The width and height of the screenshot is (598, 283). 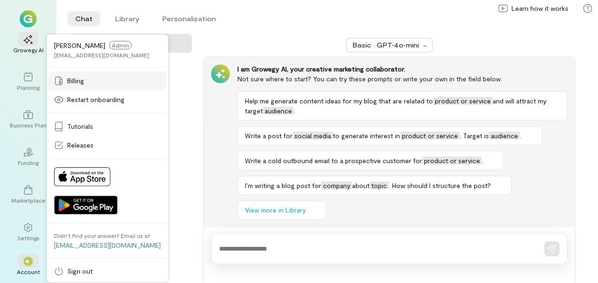 What do you see at coordinates (80, 271) in the screenshot?
I see `span: Sign out` at bounding box center [80, 271].